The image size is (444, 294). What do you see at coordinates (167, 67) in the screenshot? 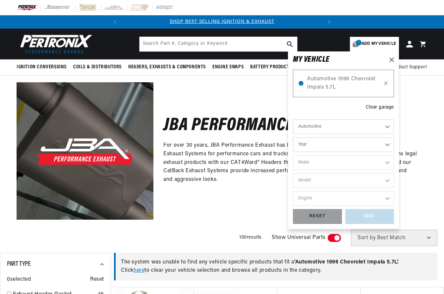
I see `summary: Headers, Exhausts & Components` at bounding box center [167, 67].